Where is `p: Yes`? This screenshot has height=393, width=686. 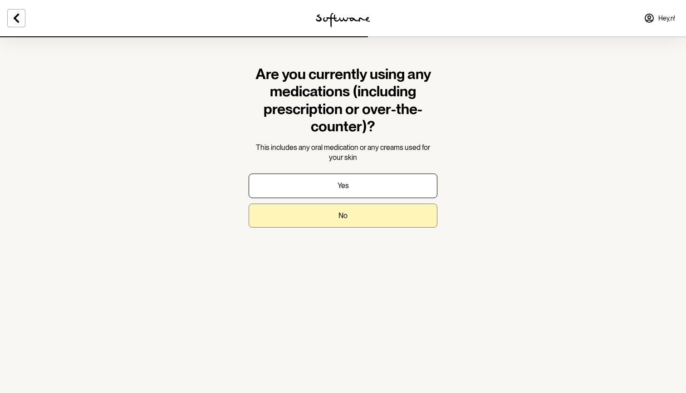
p: Yes is located at coordinates (343, 185).